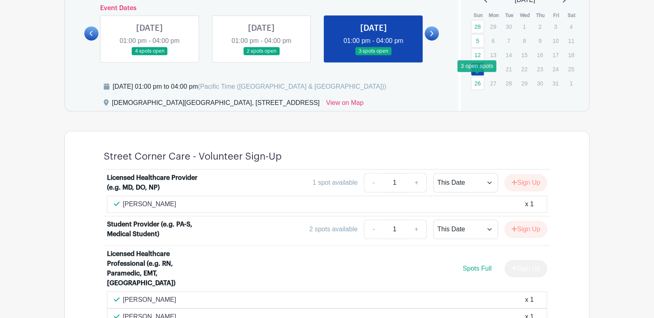 This screenshot has height=318, width=654. What do you see at coordinates (477, 268) in the screenshot?
I see `span: Spots Full` at bounding box center [477, 268].